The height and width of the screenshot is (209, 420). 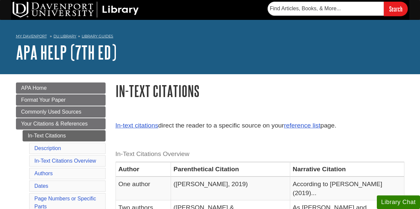 What do you see at coordinates (66, 52) in the screenshot?
I see `a: APA Help (7th Ed)` at bounding box center [66, 52].